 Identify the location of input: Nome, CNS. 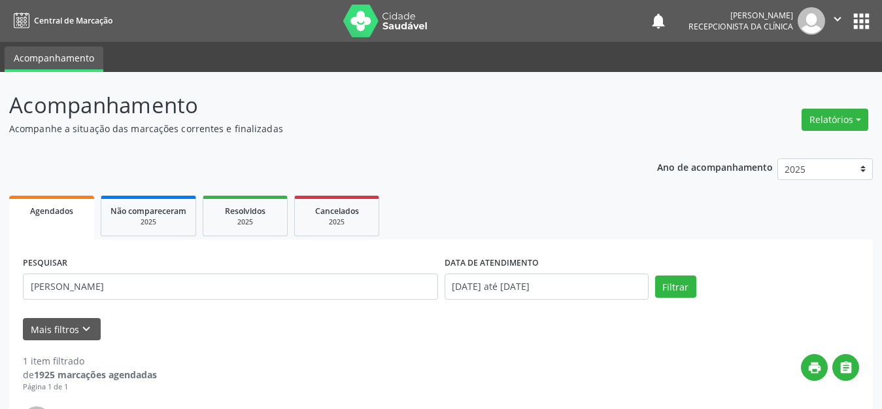
(230, 286).